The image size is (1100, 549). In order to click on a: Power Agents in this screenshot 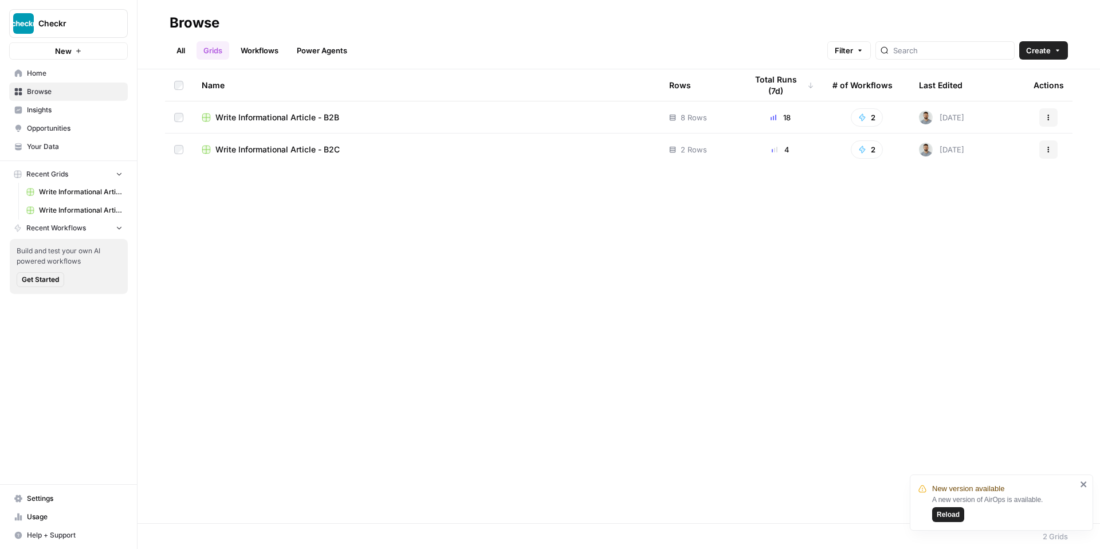, I will do `click(322, 50)`.